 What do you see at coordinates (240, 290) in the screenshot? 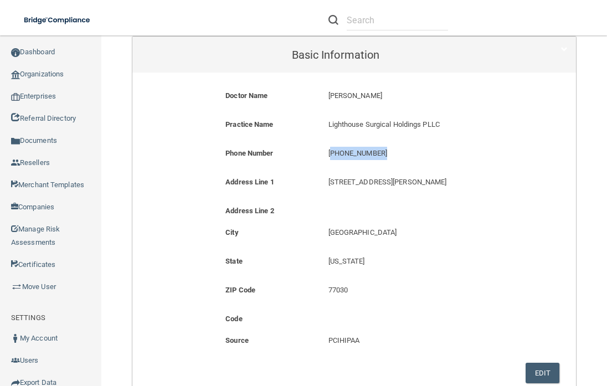
I see `b: ZIP Code` at bounding box center [240, 290].